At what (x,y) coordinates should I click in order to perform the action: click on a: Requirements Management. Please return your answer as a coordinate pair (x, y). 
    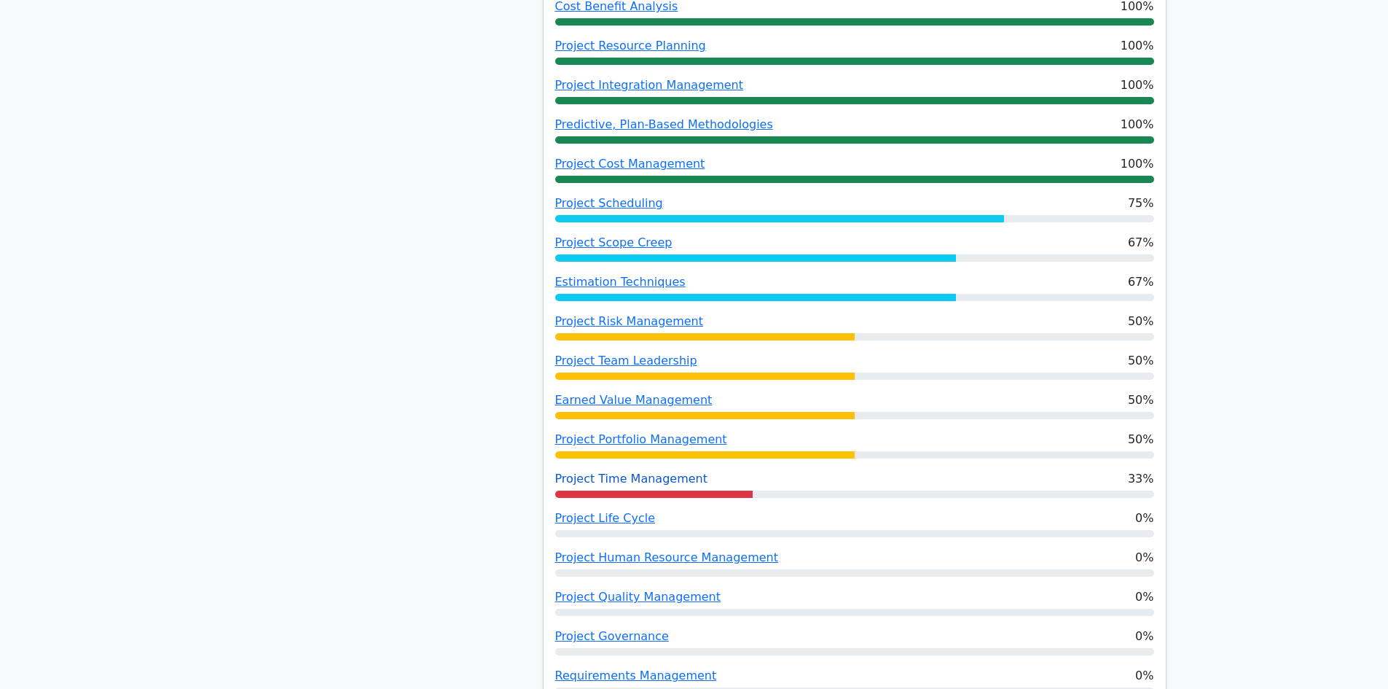
    Looking at the image, I should click on (636, 675).